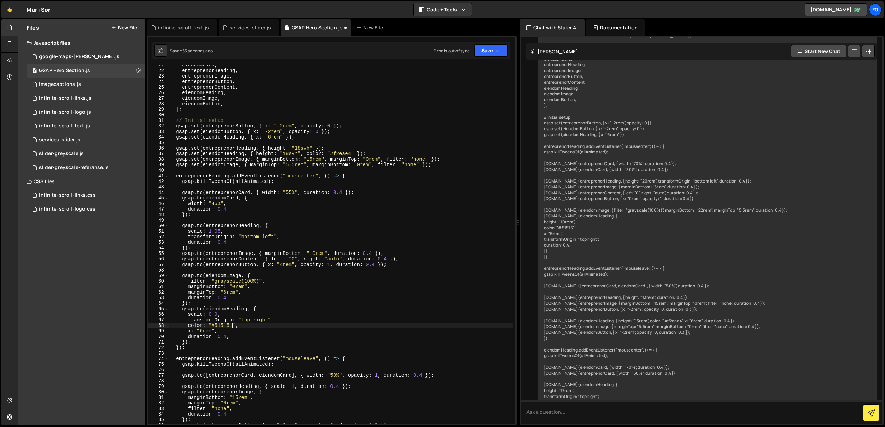 This screenshot has width=885, height=427. What do you see at coordinates (67, 195) in the screenshot?
I see `div: infinite-scroll-links.css` at bounding box center [67, 195].